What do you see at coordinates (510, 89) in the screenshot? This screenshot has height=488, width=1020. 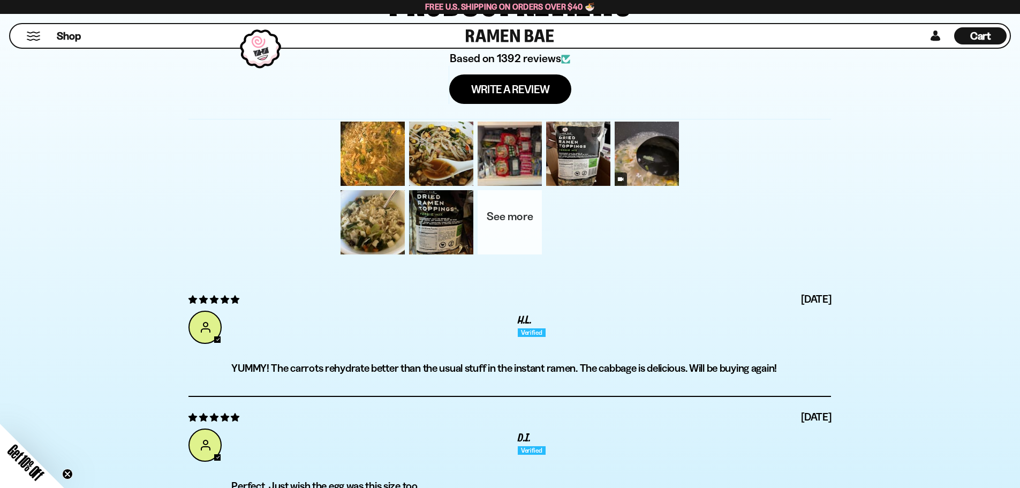 I see `a: Write a review` at bounding box center [510, 89].